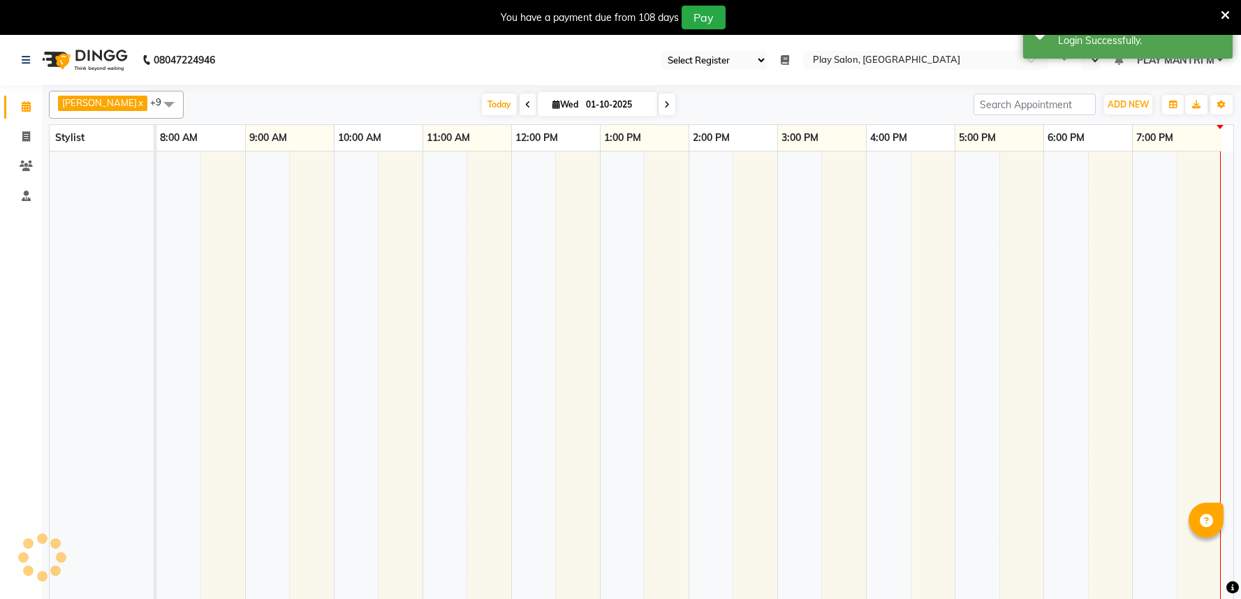 The height and width of the screenshot is (599, 1241). What do you see at coordinates (711, 138) in the screenshot?
I see `a: 2:00 PM` at bounding box center [711, 138].